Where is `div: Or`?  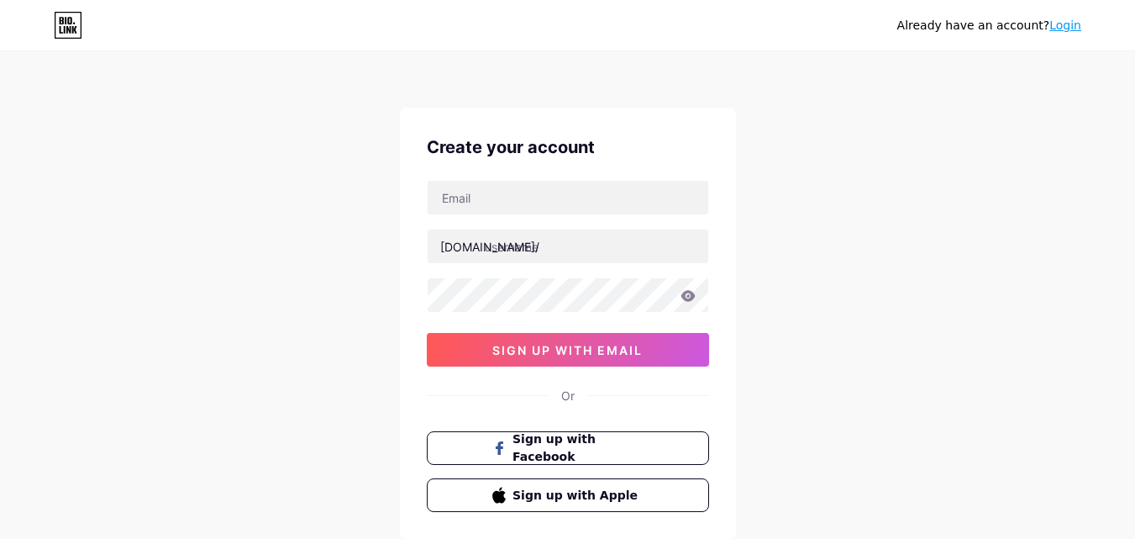
div: Or is located at coordinates (568, 395).